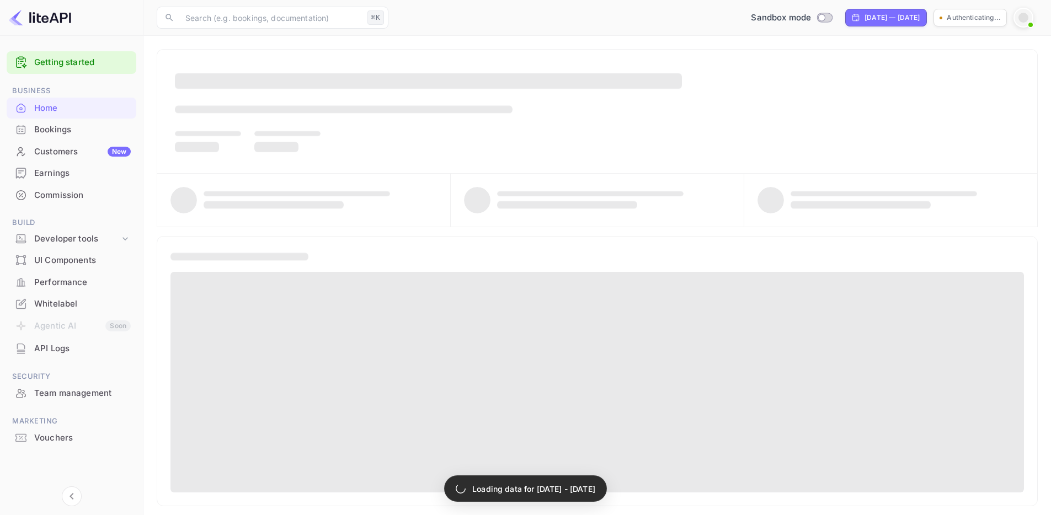  Describe the element at coordinates (71, 260) in the screenshot. I see `a: UI Components` at that location.